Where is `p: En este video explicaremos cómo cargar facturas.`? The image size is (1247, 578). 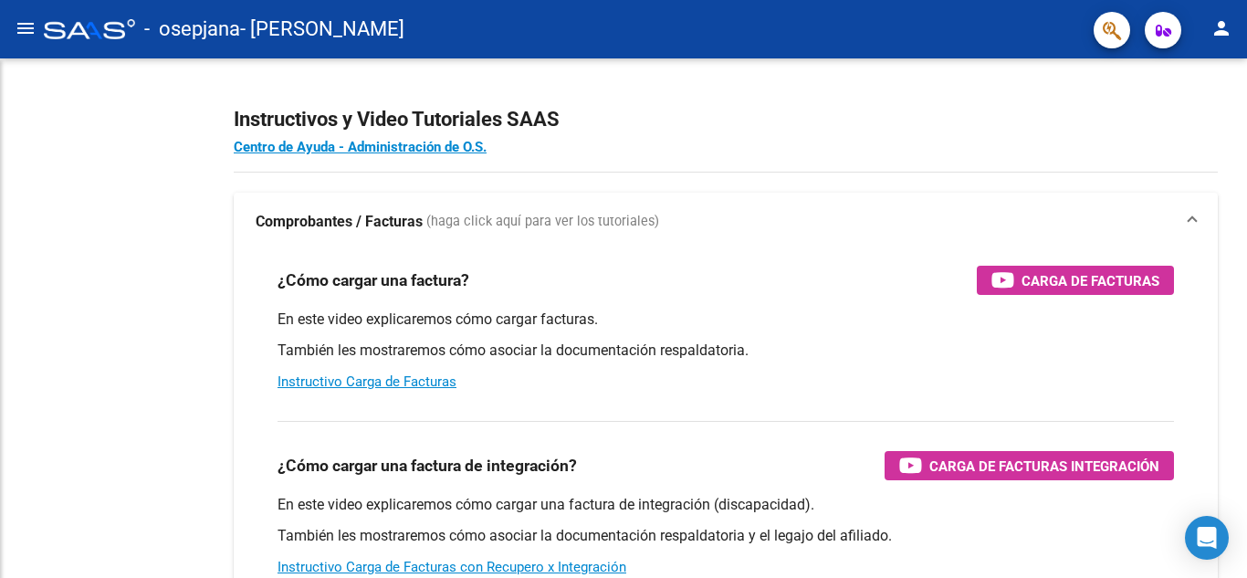
p: En este video explicaremos cómo cargar facturas. is located at coordinates (726, 320).